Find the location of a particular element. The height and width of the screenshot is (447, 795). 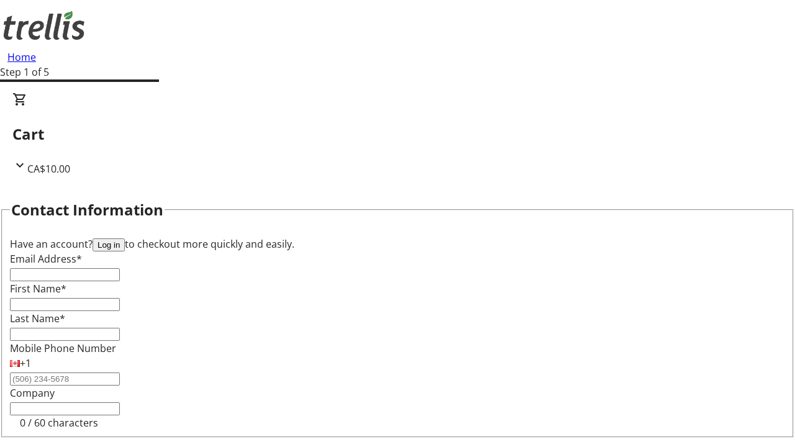

div: Have an account? to checkout more quickly and easily. is located at coordinates (397, 244).